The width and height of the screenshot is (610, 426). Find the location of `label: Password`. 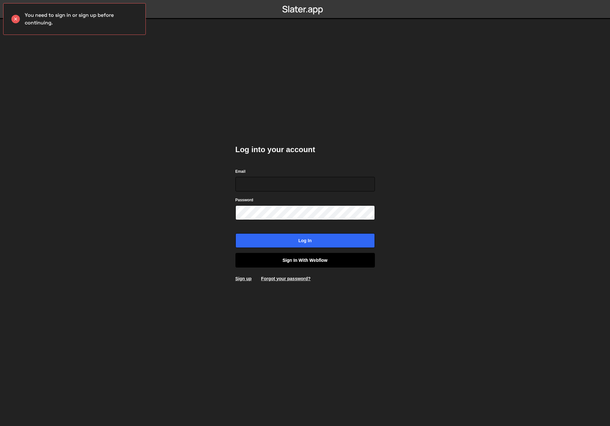

label: Password is located at coordinates (244, 200).